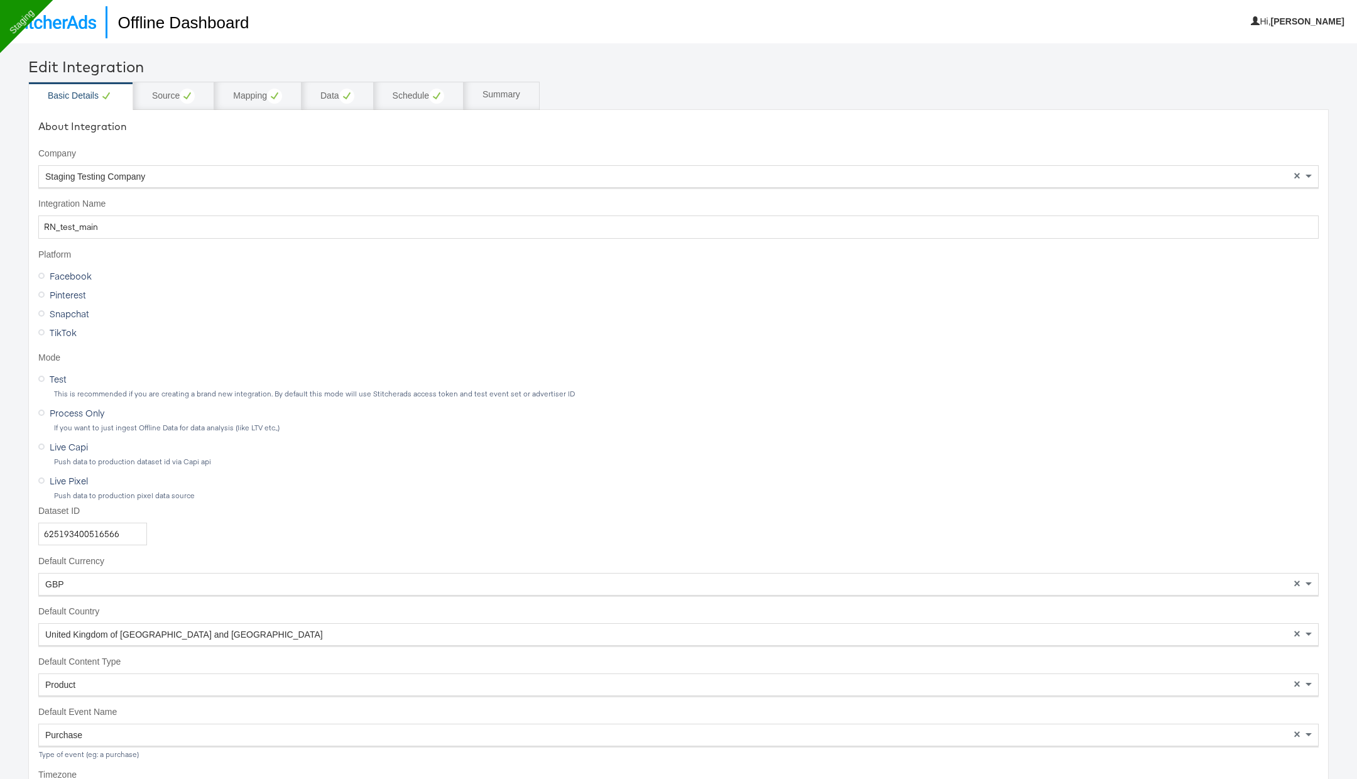 The height and width of the screenshot is (779, 1357). I want to click on div: Schedule, so click(419, 96).